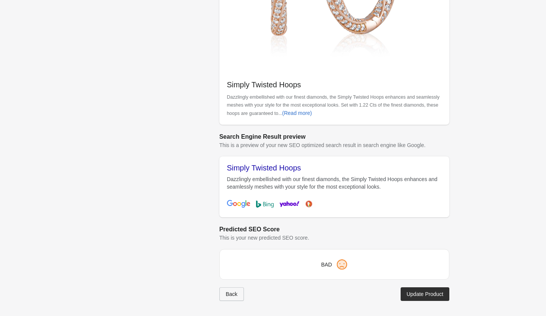  What do you see at coordinates (334, 137) in the screenshot?
I see `h2: Search Engine Result preview` at bounding box center [334, 137].